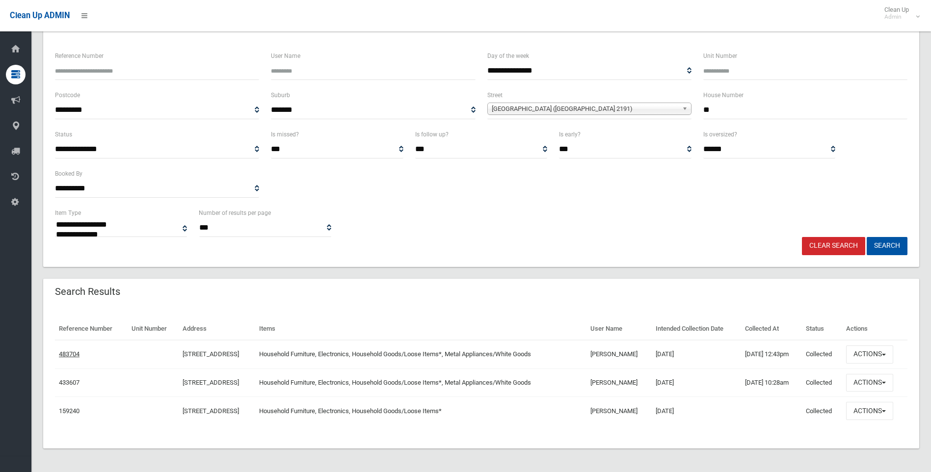 The width and height of the screenshot is (931, 472). I want to click on button: Search, so click(887, 246).